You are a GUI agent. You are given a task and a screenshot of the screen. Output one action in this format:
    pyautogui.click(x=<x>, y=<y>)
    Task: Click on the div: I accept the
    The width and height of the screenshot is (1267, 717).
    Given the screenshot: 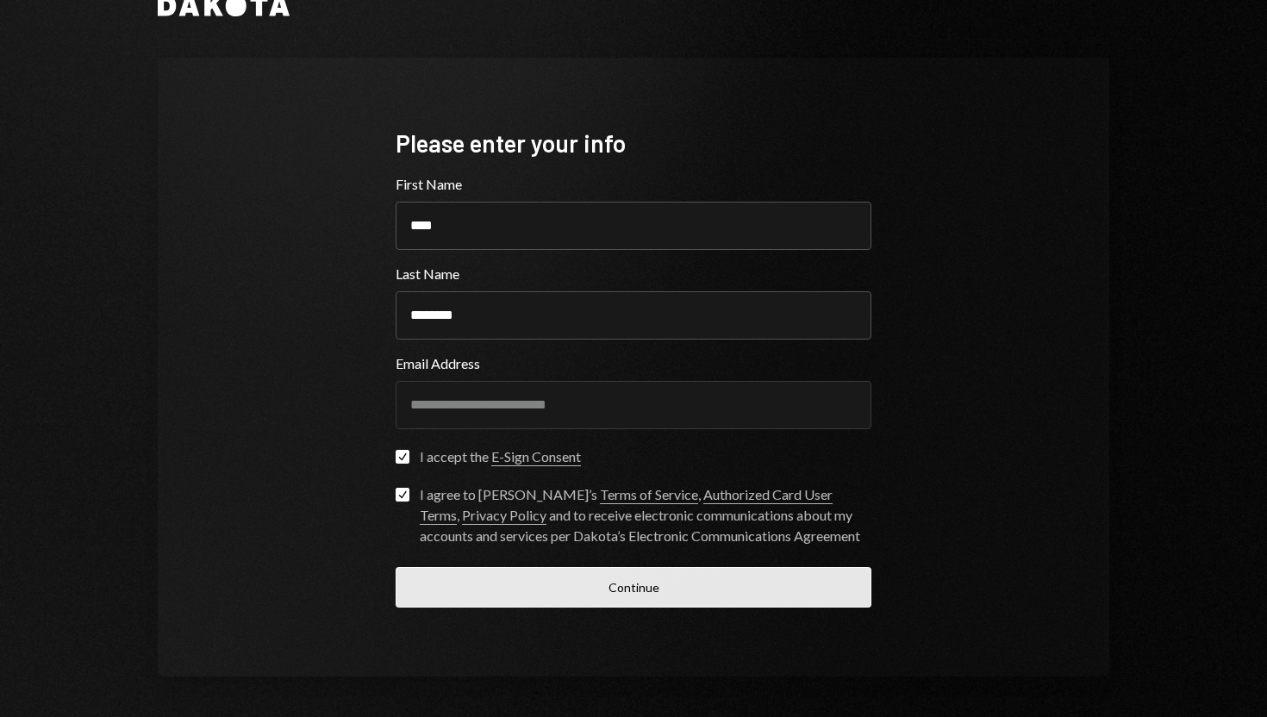 What is the action you would take?
    pyautogui.click(x=500, y=457)
    